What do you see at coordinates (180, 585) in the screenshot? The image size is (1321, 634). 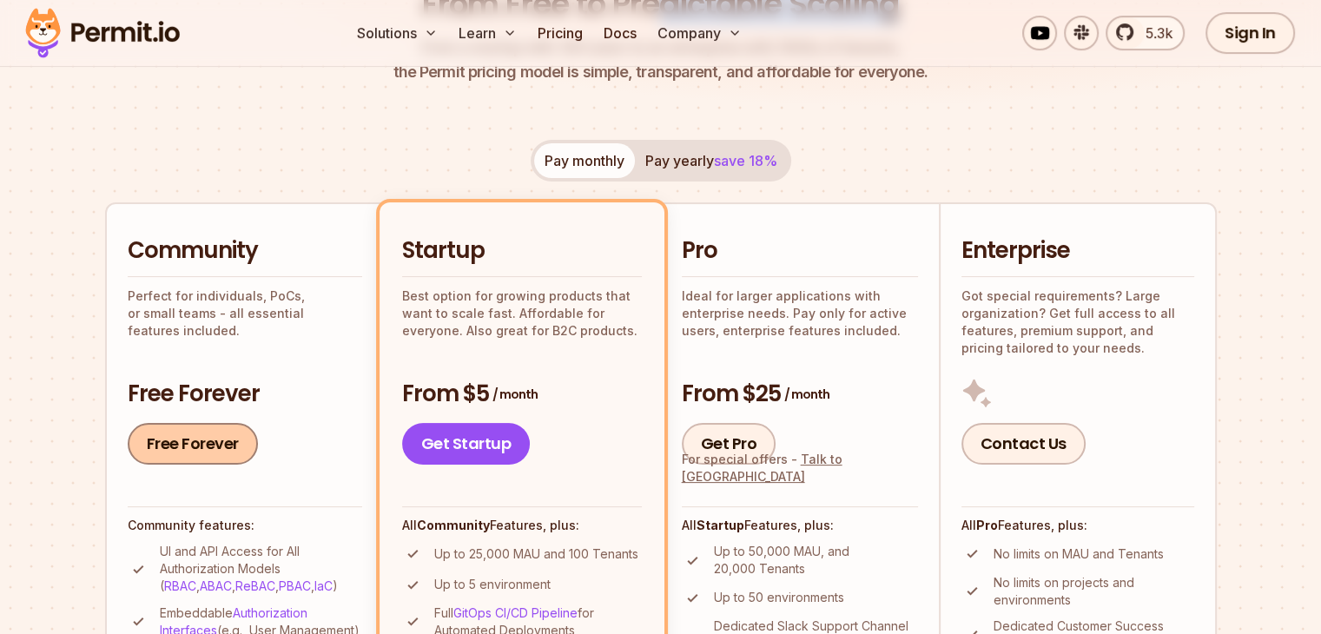 I see `a: RBAC` at bounding box center [180, 585].